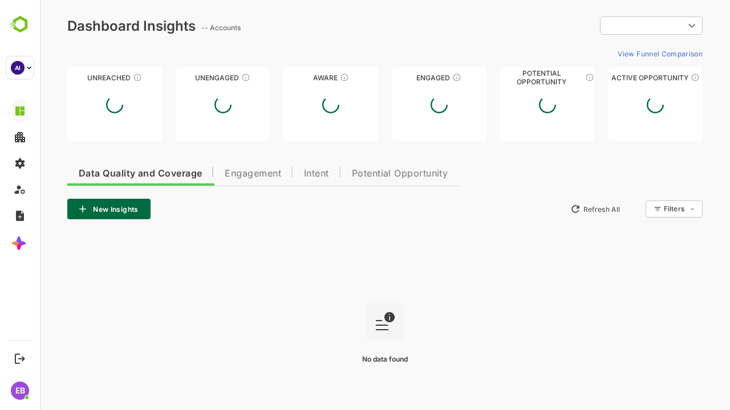  What do you see at coordinates (555, 209) in the screenshot?
I see `button: Refresh All` at bounding box center [555, 209].